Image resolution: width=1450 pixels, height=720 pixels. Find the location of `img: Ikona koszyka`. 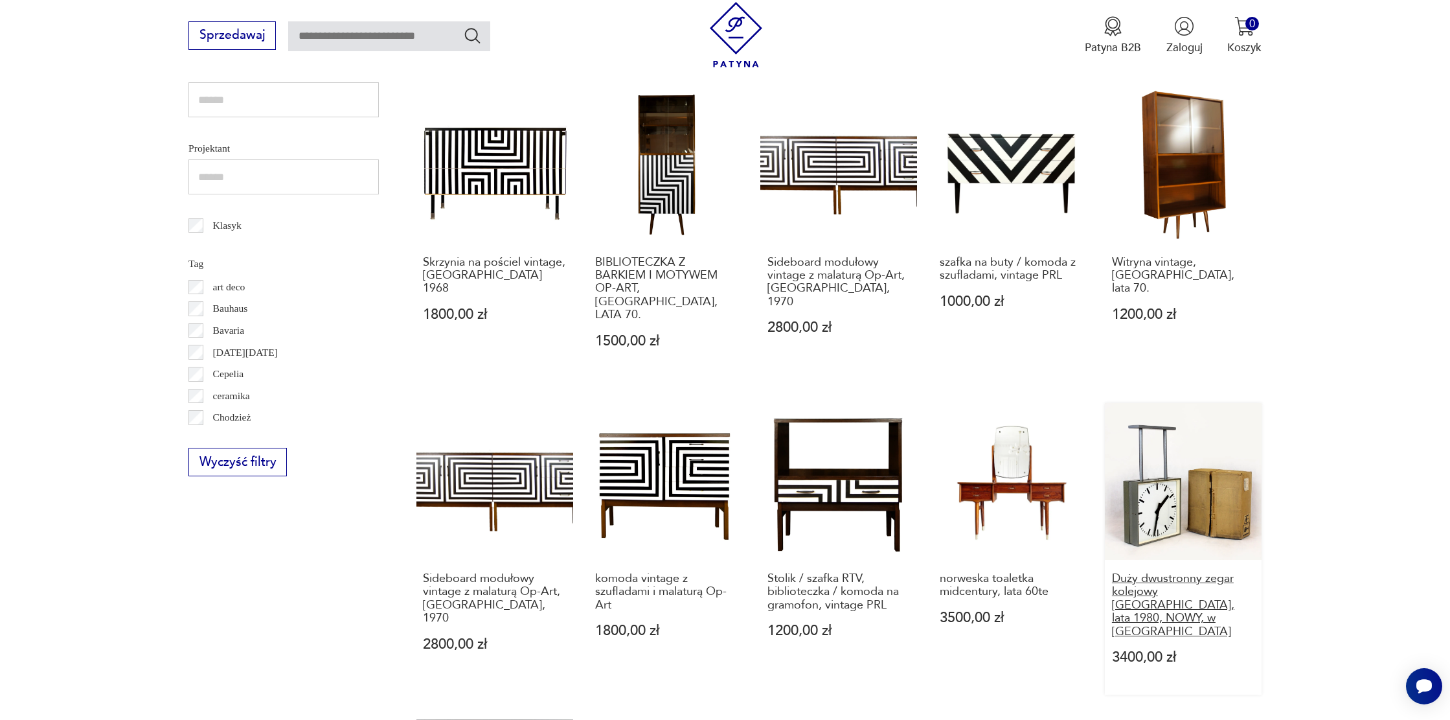

img: Ikona koszyka is located at coordinates (1244, 26).